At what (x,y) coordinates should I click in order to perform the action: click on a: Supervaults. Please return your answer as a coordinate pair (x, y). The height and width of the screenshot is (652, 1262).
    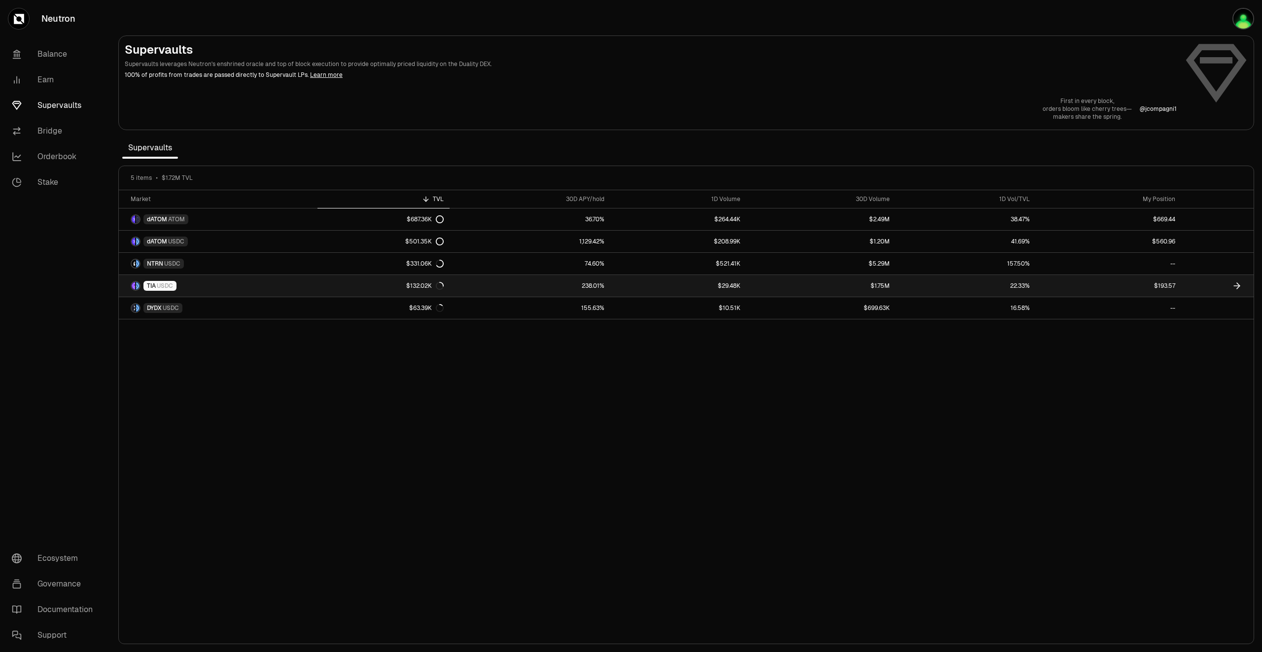
    Looking at the image, I should click on (55, 106).